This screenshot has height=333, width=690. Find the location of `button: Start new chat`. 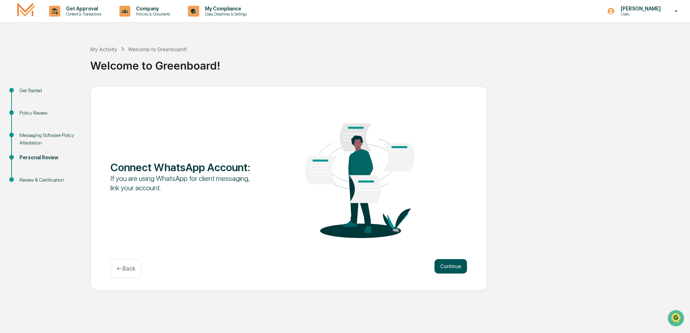

button: Start new chat is located at coordinates (127, 62).